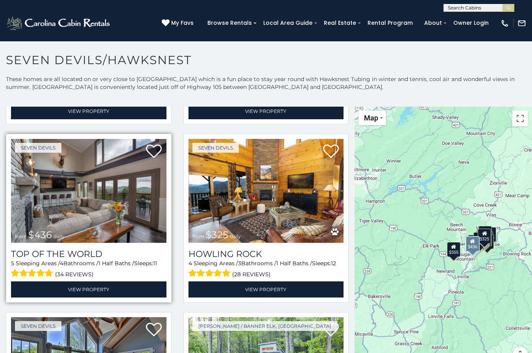 Image resolution: width=532 pixels, height=353 pixels. I want to click on span: $325, so click(217, 235).